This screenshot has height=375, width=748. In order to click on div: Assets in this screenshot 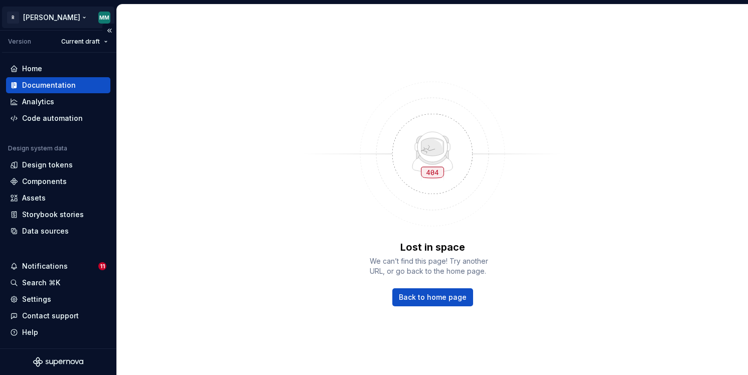, I will do `click(34, 198)`.